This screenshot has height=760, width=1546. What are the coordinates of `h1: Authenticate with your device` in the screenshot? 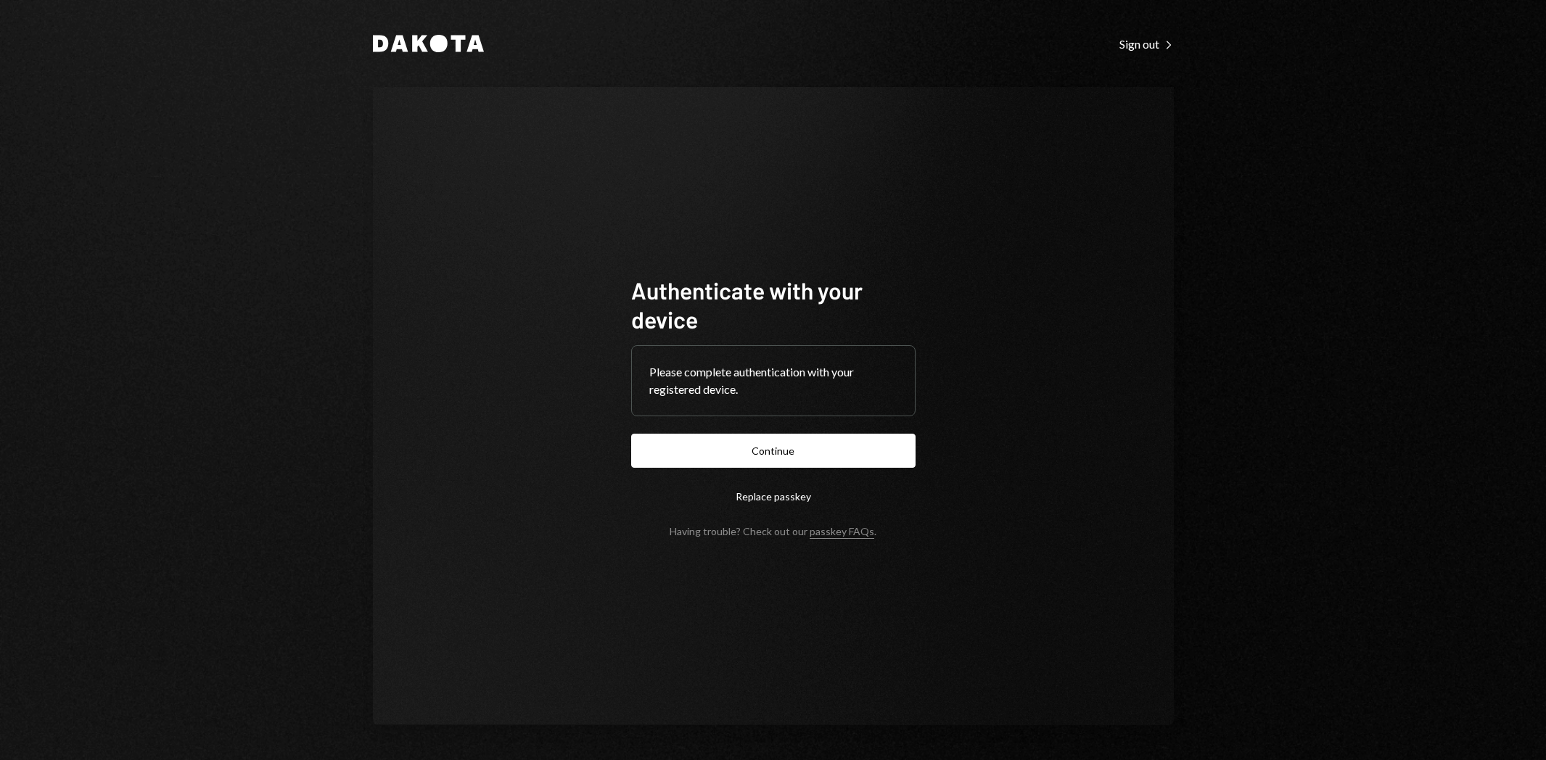 It's located at (773, 305).